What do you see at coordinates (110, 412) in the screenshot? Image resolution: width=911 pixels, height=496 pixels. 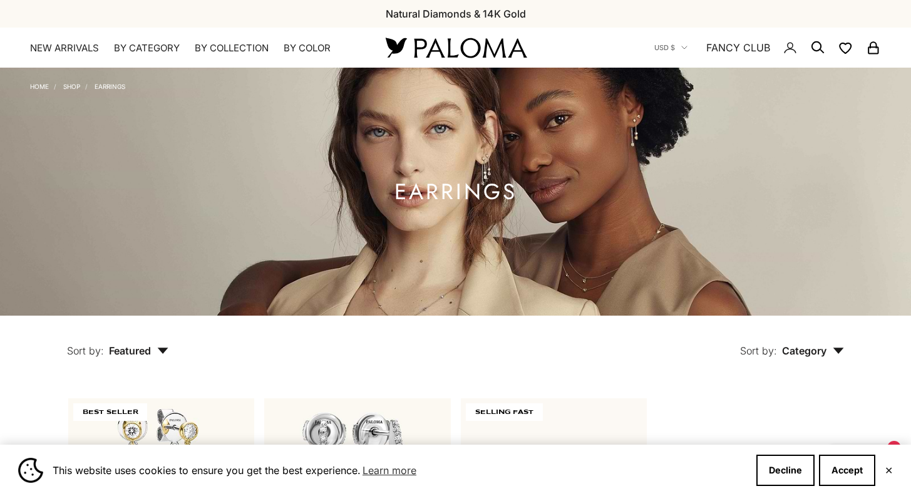 I see `span: BEST SELLER` at bounding box center [110, 412].